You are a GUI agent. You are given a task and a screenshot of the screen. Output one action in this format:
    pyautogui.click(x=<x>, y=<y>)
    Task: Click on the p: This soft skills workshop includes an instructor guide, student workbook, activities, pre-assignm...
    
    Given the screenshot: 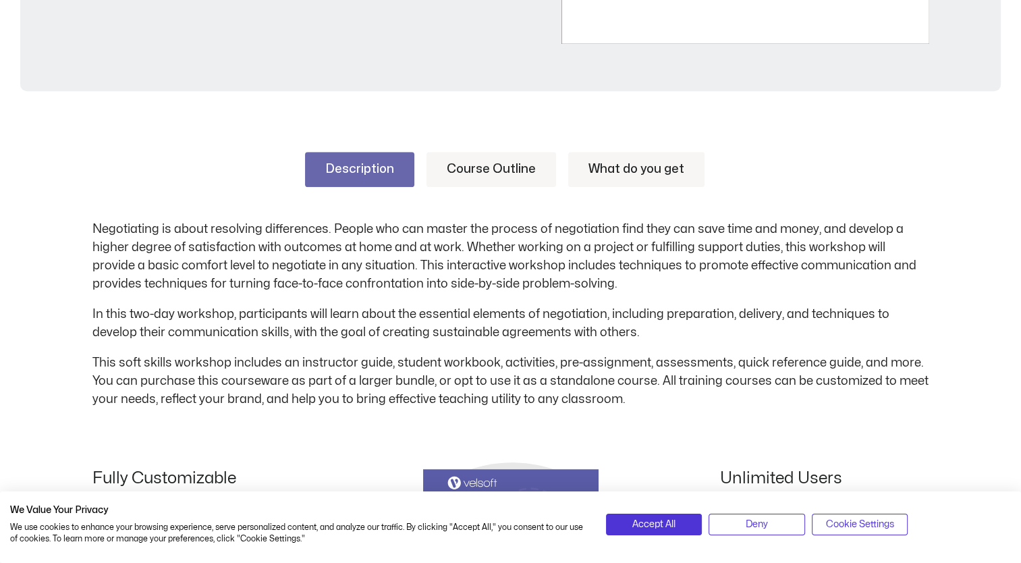 What is the action you would take?
    pyautogui.click(x=511, y=380)
    